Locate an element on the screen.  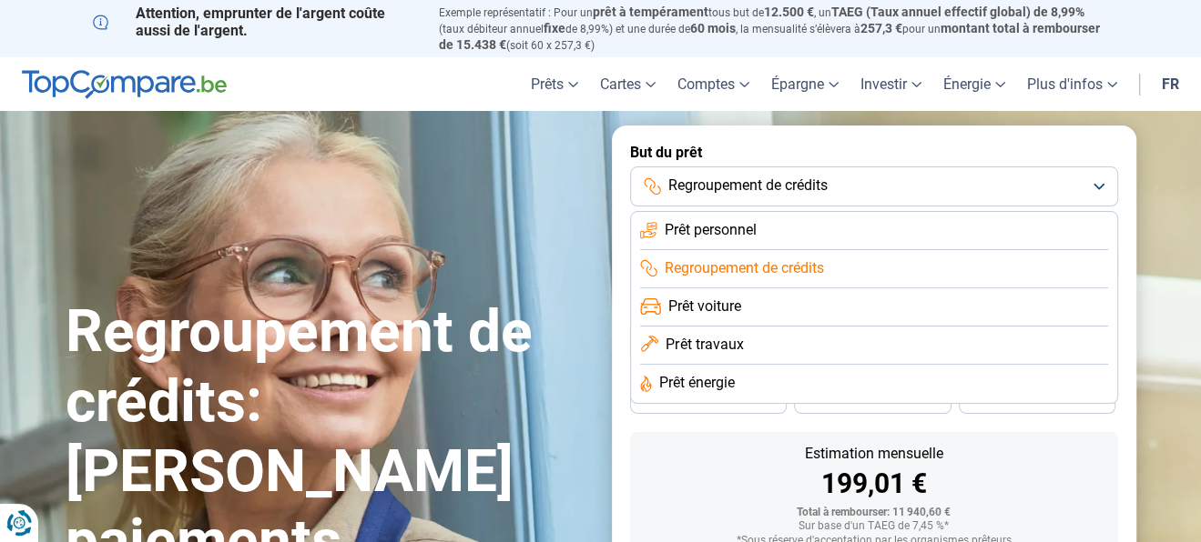
label: But du prêt is located at coordinates (874, 152).